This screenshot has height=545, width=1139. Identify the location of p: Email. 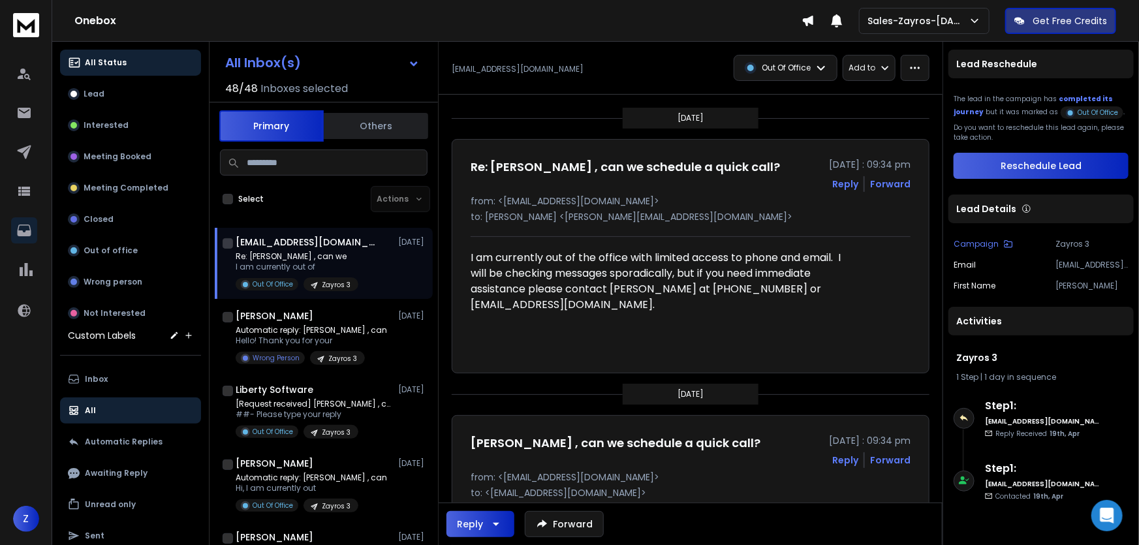
(965, 265).